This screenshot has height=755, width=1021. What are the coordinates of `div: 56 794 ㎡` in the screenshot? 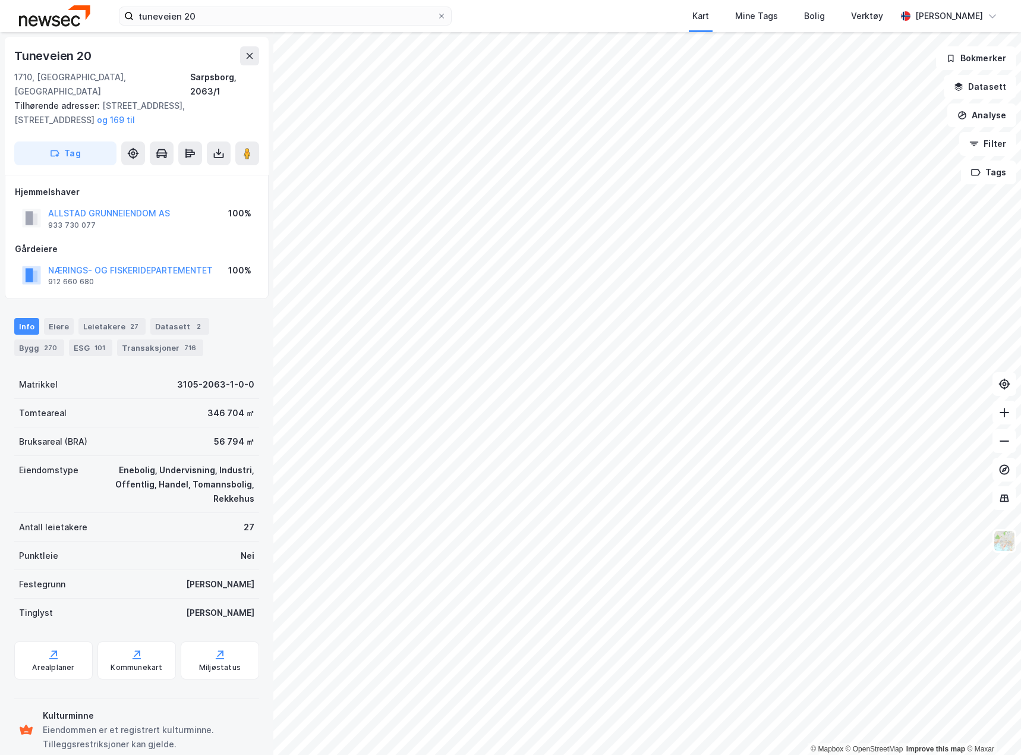 It's located at (234, 441).